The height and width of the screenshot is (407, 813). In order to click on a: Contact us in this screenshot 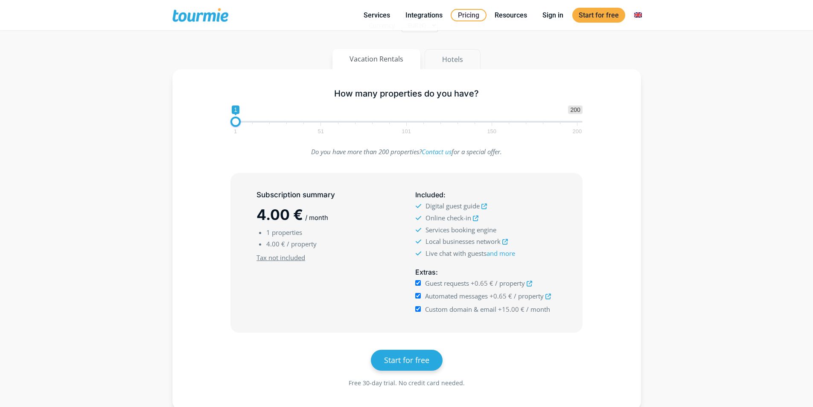, I will do `click(437, 152)`.